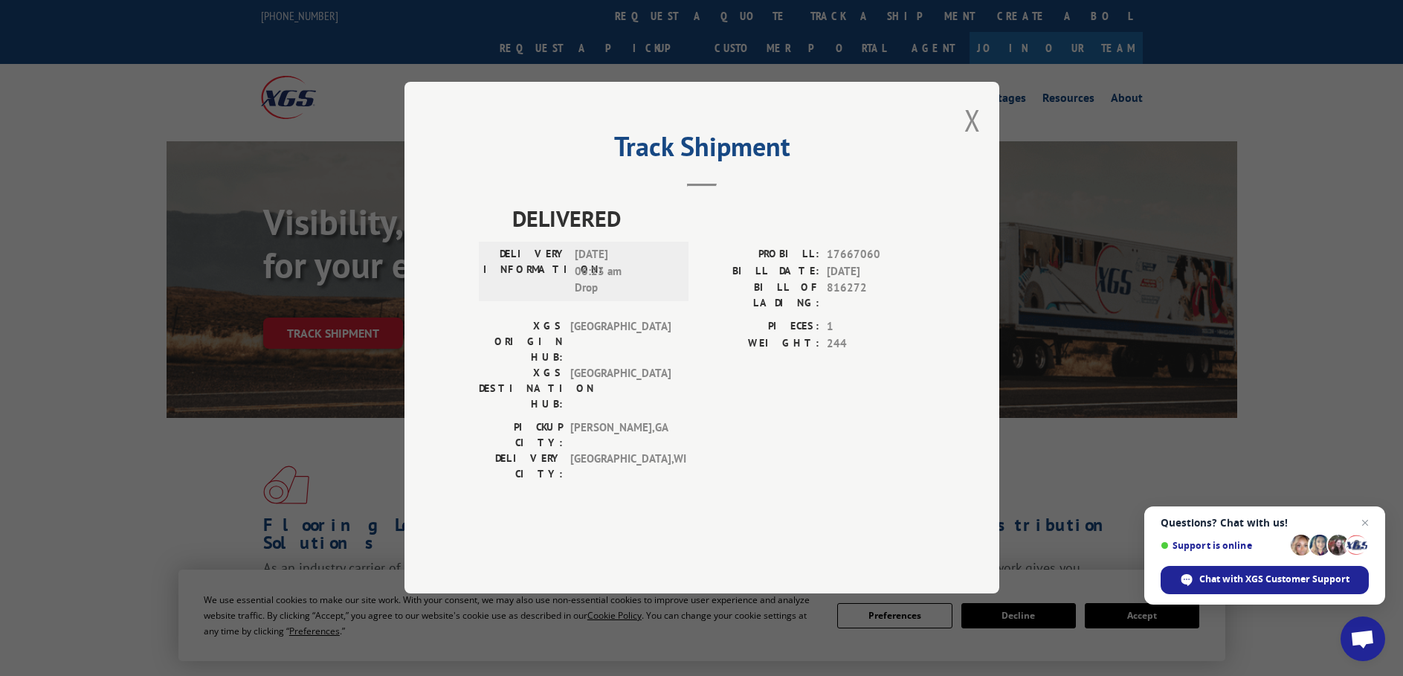 The image size is (1403, 676). I want to click on span: Support is online, so click(1223, 545).